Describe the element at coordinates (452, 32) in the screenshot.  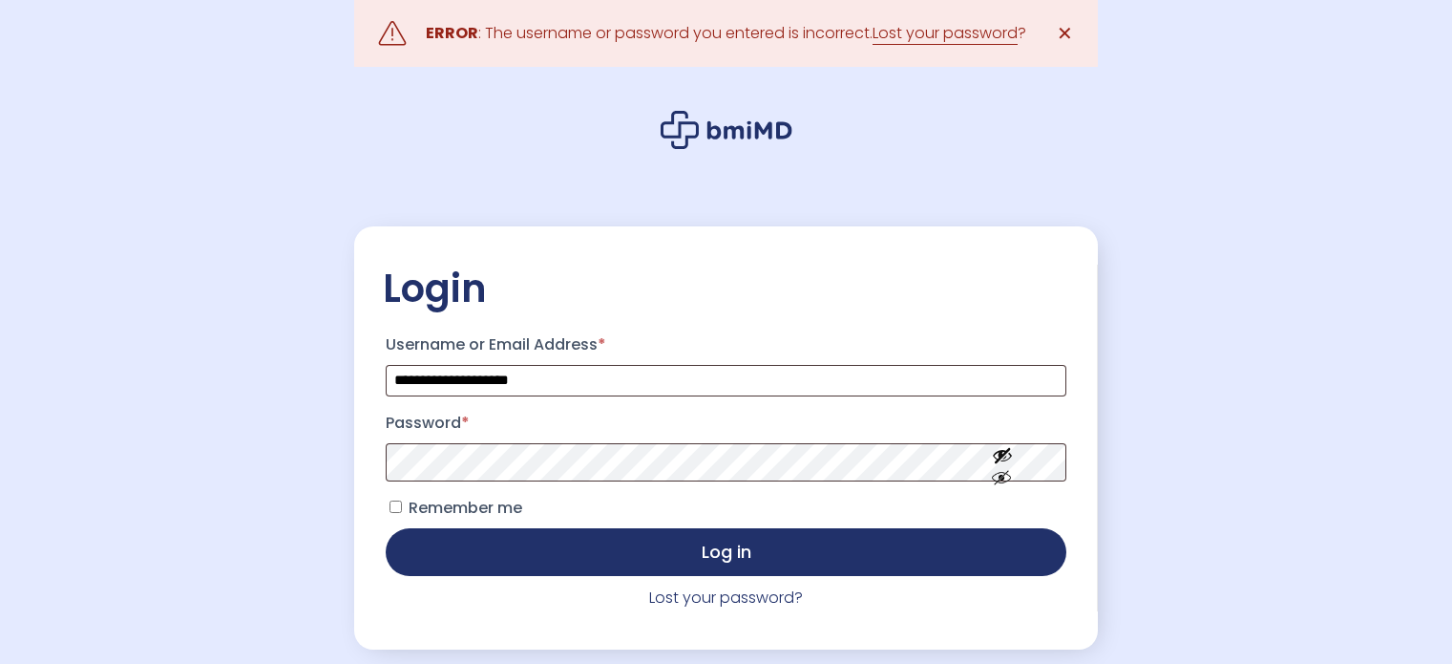
I see `strong: ERROR` at that location.